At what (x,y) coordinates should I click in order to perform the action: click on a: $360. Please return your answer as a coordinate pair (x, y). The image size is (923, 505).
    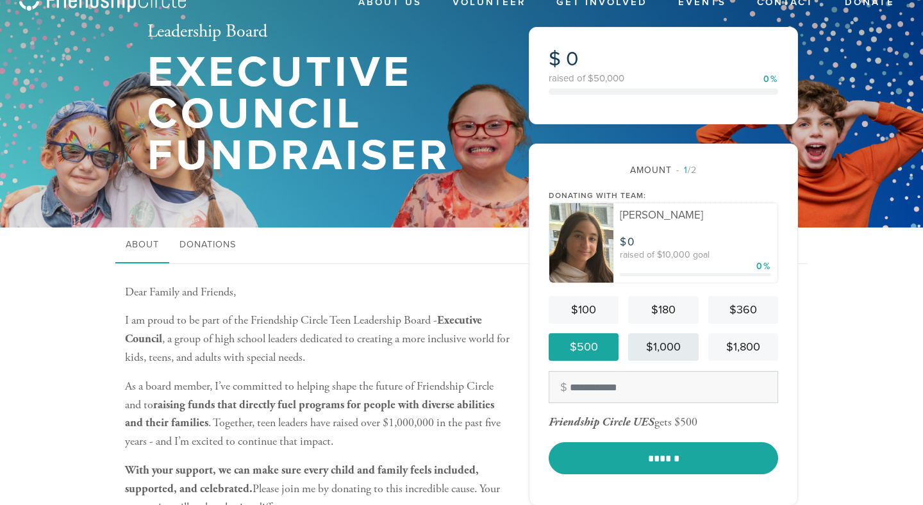
    Looking at the image, I should click on (743, 310).